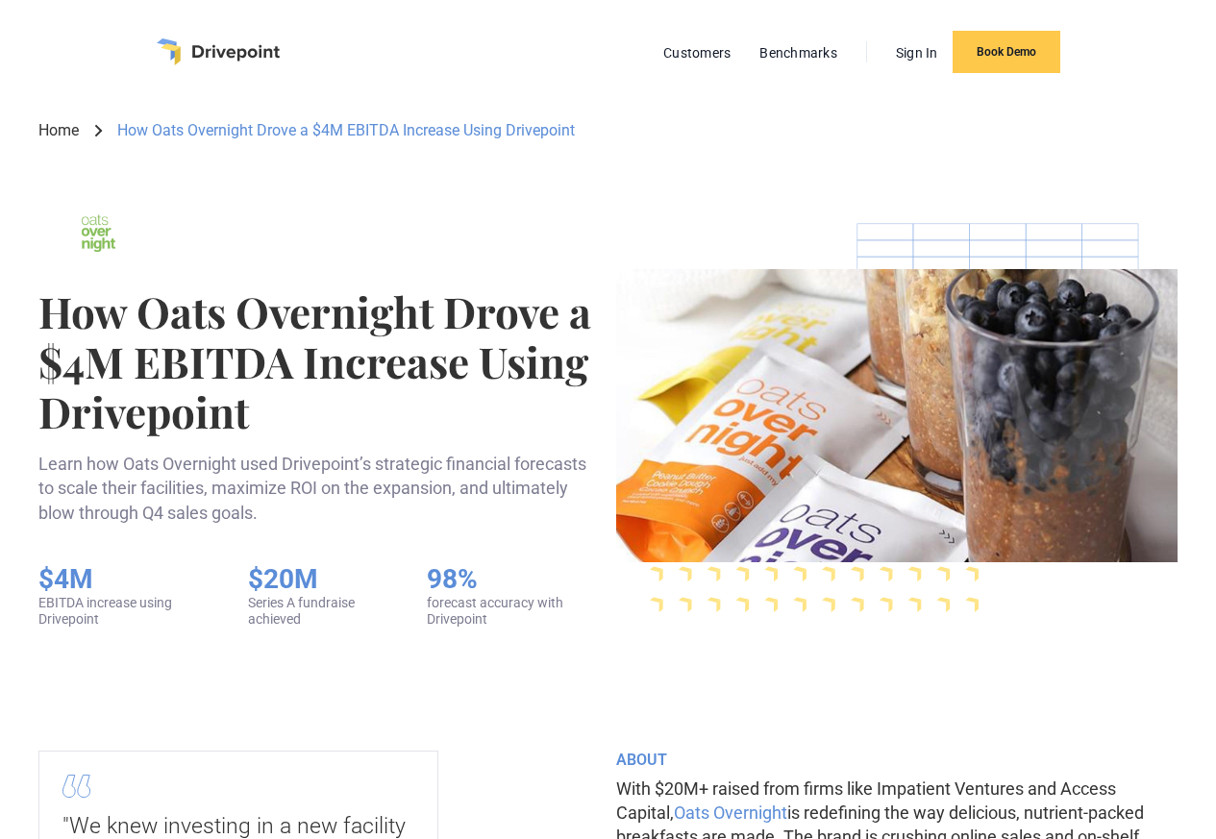  What do you see at coordinates (513, 612) in the screenshot?
I see `div: forecast accuracy with Drivepoint` at bounding box center [513, 612].